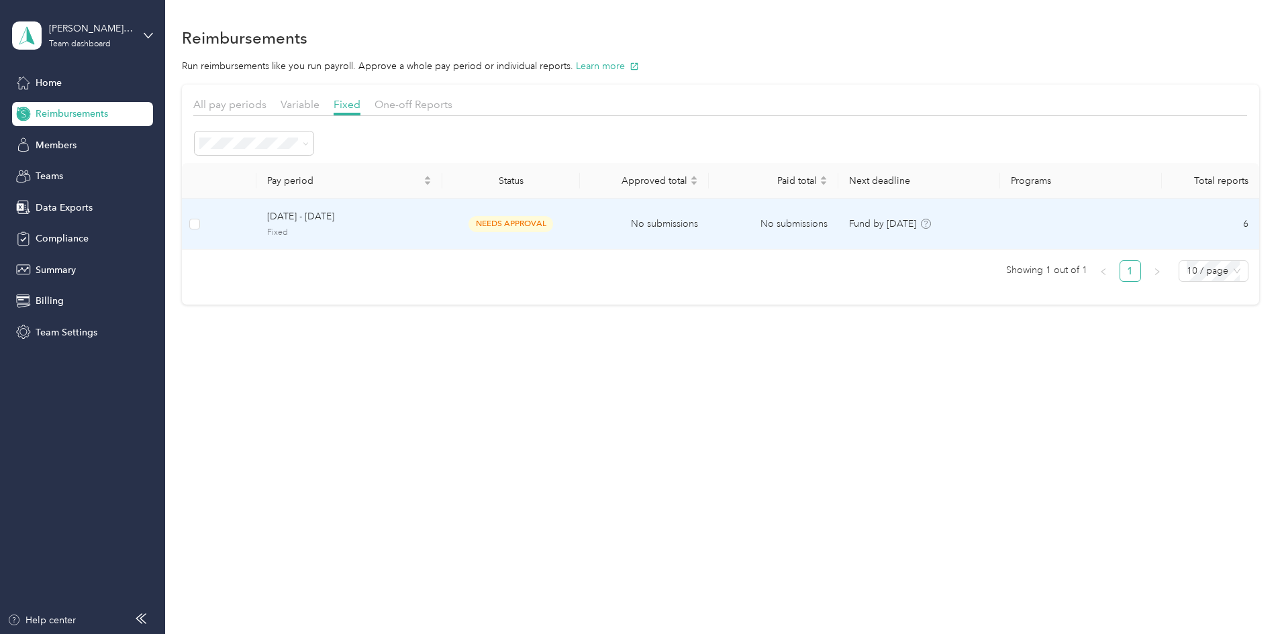 This screenshot has height=634, width=1282. Describe the element at coordinates (773, 181) in the screenshot. I see `th: Paid total` at that location.